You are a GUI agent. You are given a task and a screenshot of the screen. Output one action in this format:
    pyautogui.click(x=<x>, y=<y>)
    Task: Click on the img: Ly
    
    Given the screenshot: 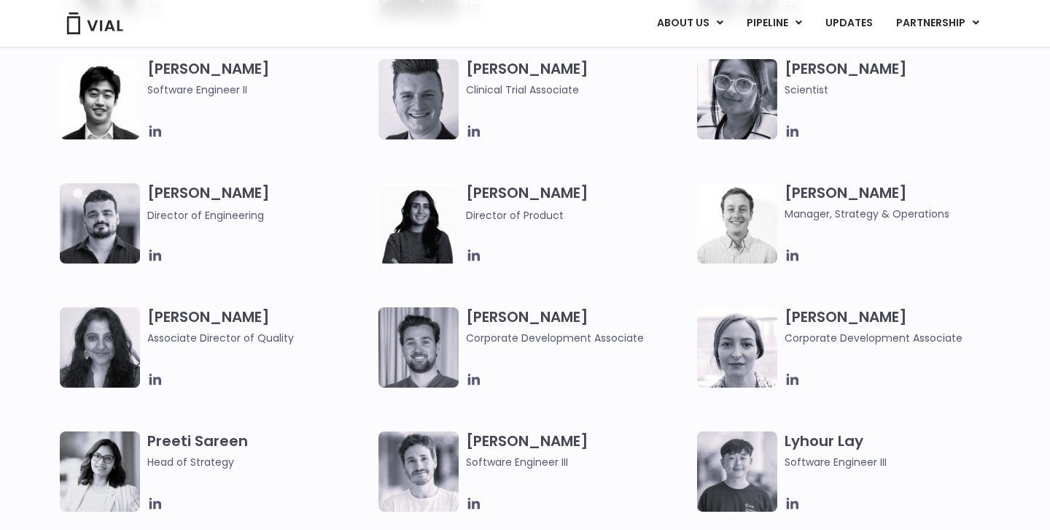 What is the action you would take?
    pyautogui.click(x=737, y=471)
    